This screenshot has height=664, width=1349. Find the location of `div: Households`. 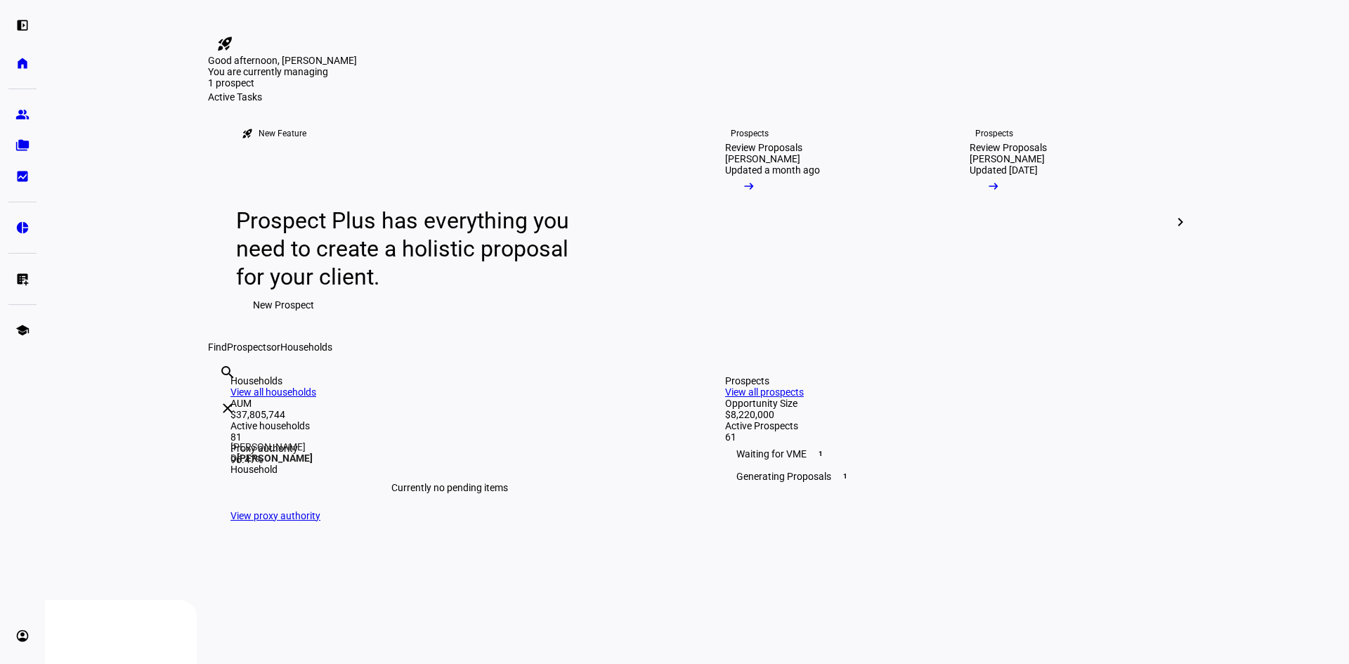

div: Households is located at coordinates (450, 381).